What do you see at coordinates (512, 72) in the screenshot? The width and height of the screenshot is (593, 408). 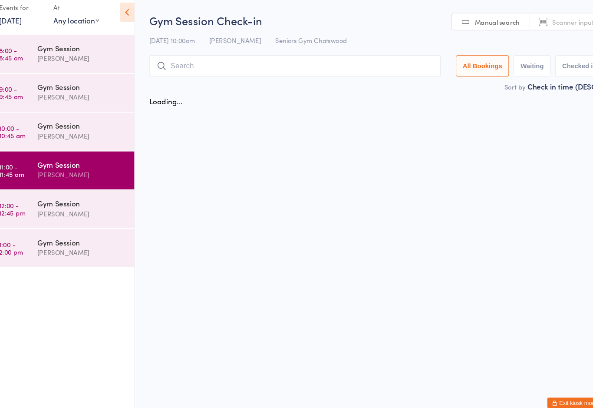 I see `button: Waiting` at bounding box center [512, 72].